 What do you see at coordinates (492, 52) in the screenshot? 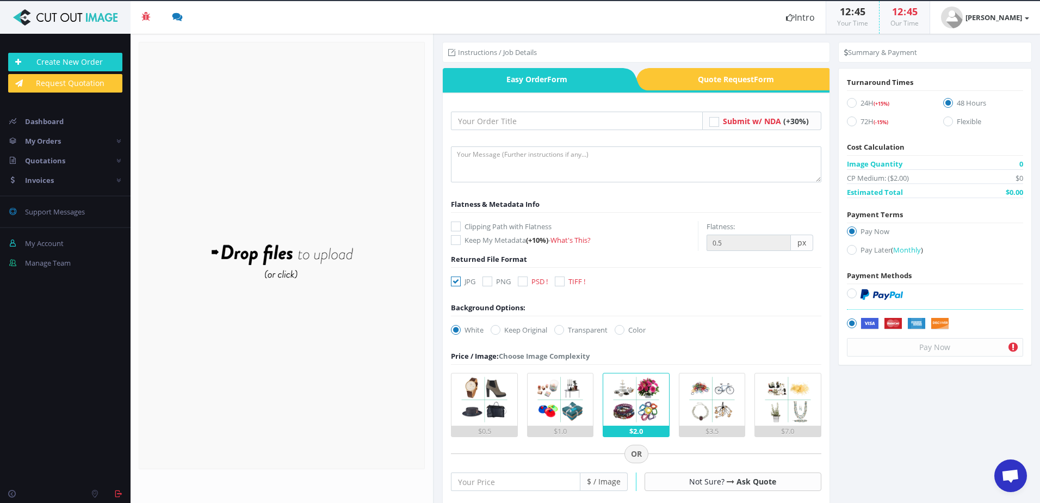
I see `li: Instructions / Job Details` at bounding box center [492, 52].